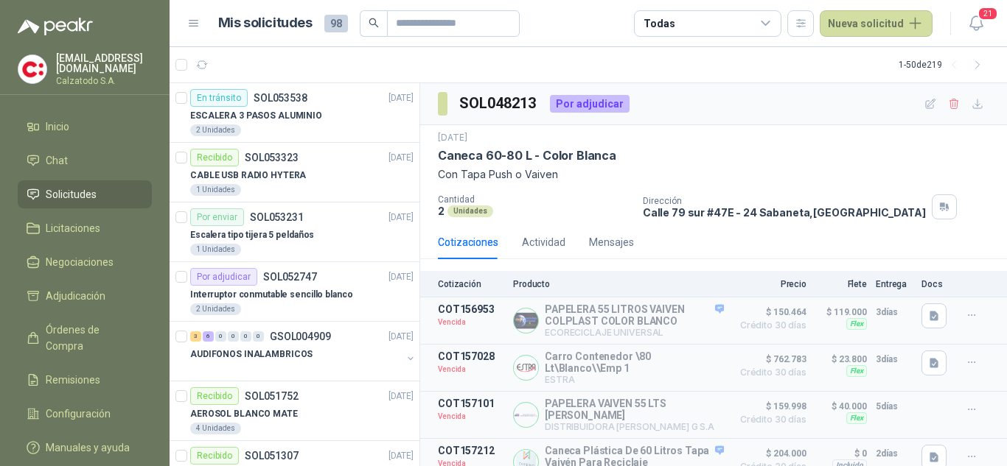 This screenshot has height=466, width=1007. Describe the element at coordinates (468, 242) in the screenshot. I see `div: Cotizaciones` at that location.